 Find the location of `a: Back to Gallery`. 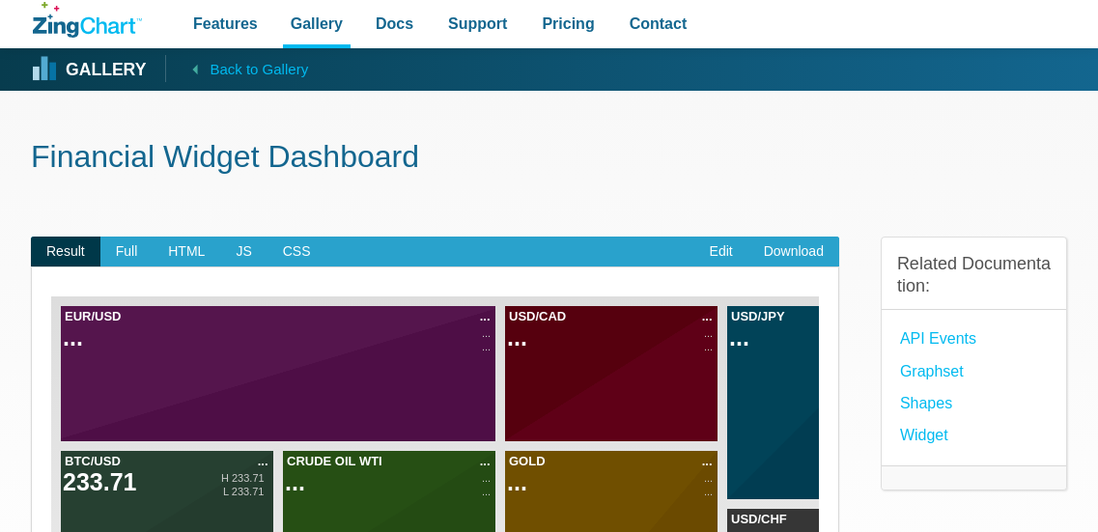

a: Back to Gallery is located at coordinates (236, 69).